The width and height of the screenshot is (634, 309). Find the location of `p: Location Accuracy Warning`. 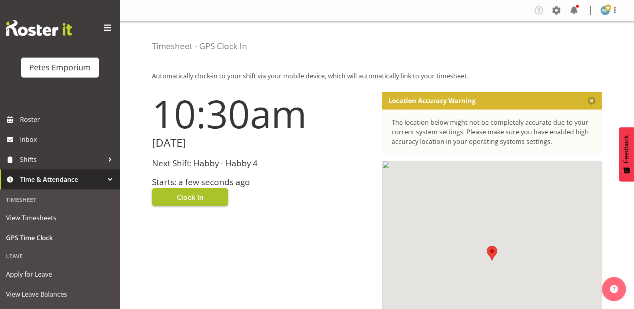

p: Location Accuracy Warning is located at coordinates (432, 101).